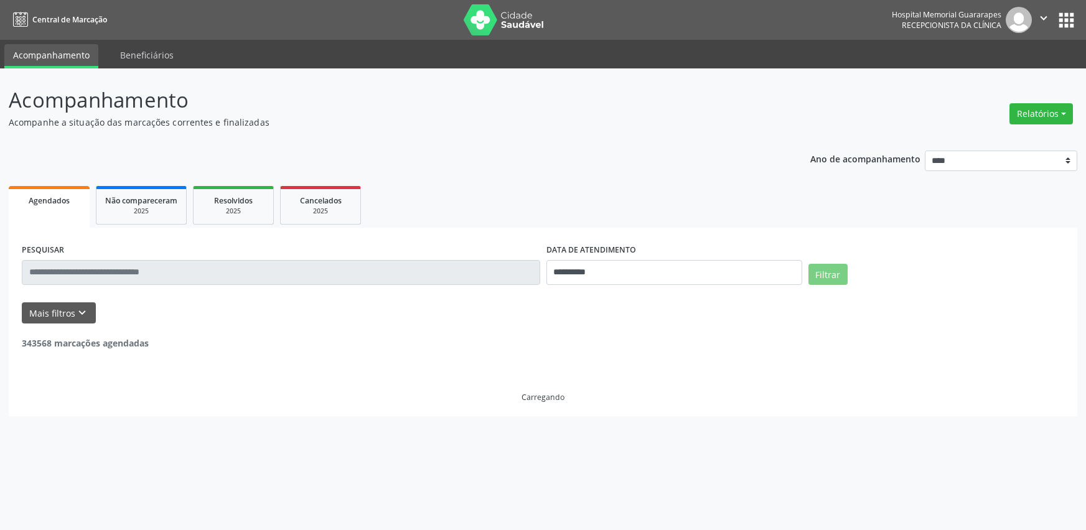 The width and height of the screenshot is (1086, 530). What do you see at coordinates (383, 100) in the screenshot?
I see `p: Acompanhamento` at bounding box center [383, 100].